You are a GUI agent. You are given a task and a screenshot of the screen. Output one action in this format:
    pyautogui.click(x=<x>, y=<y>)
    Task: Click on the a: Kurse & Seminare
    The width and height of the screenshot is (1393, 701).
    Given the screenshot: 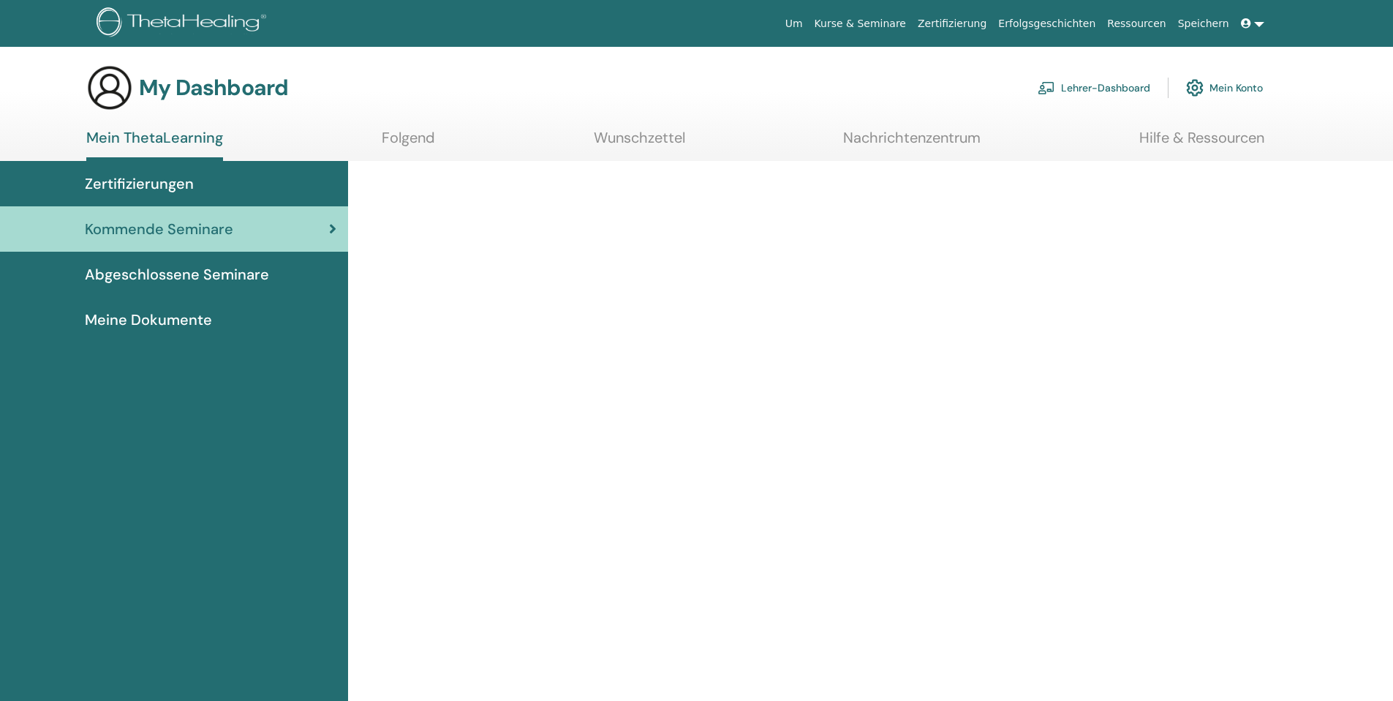 What is the action you would take?
    pyautogui.click(x=860, y=23)
    